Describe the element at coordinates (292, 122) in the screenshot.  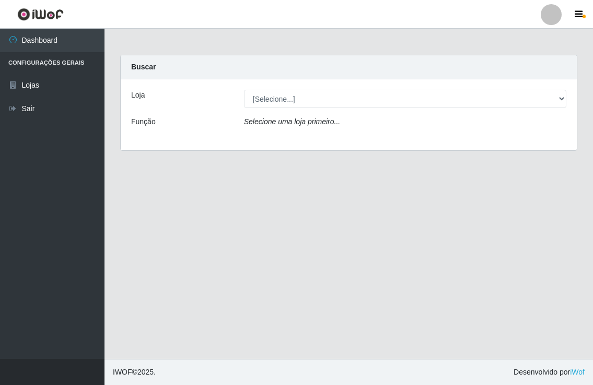
I see `i: Selecione uma loja primeiro...` at that location.